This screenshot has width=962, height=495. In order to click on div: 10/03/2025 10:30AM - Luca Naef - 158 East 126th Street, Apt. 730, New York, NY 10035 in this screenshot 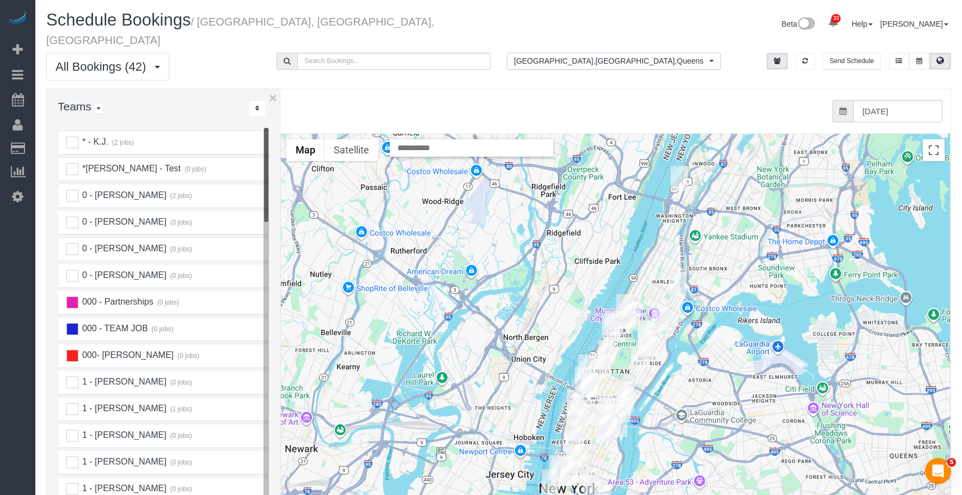, I will do `click(677, 284)`.